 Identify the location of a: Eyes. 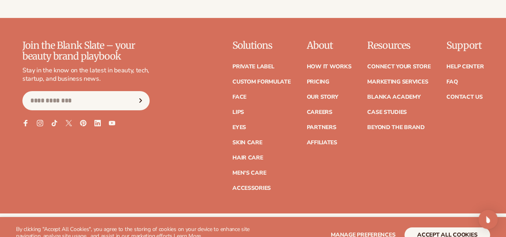
(239, 128).